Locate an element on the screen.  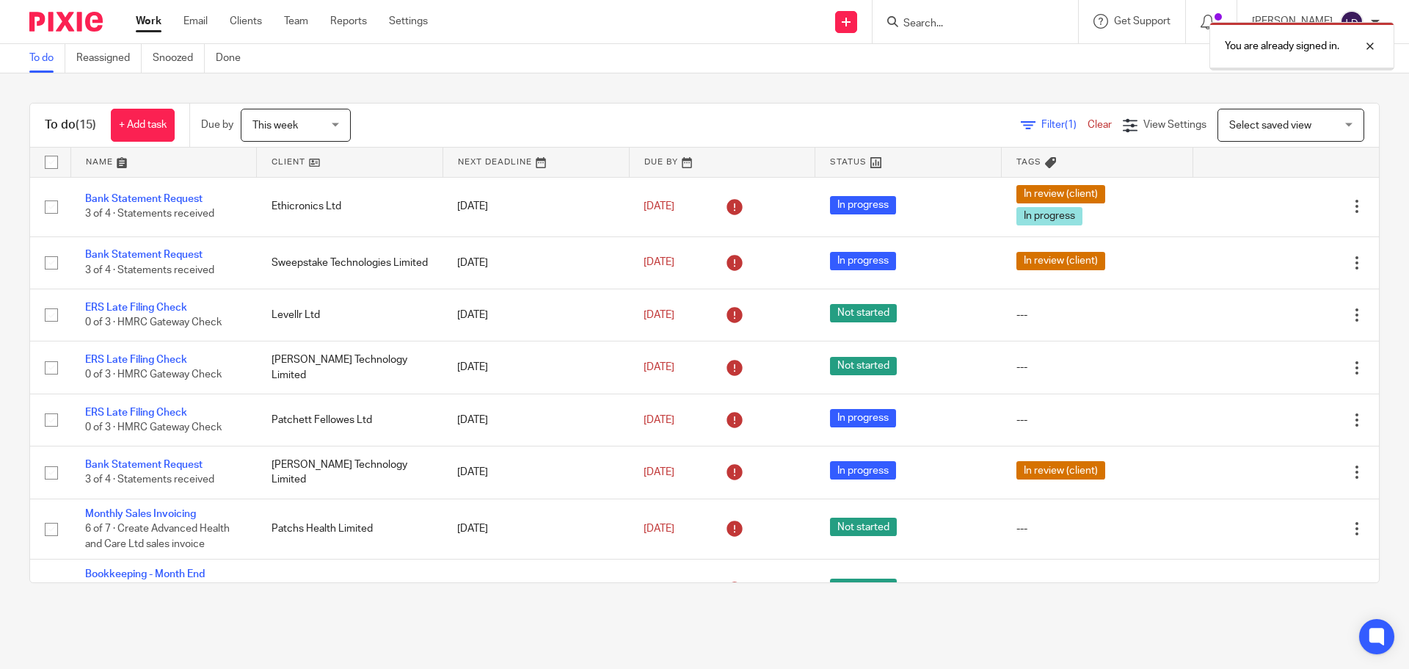
a: Reports is located at coordinates (349, 21).